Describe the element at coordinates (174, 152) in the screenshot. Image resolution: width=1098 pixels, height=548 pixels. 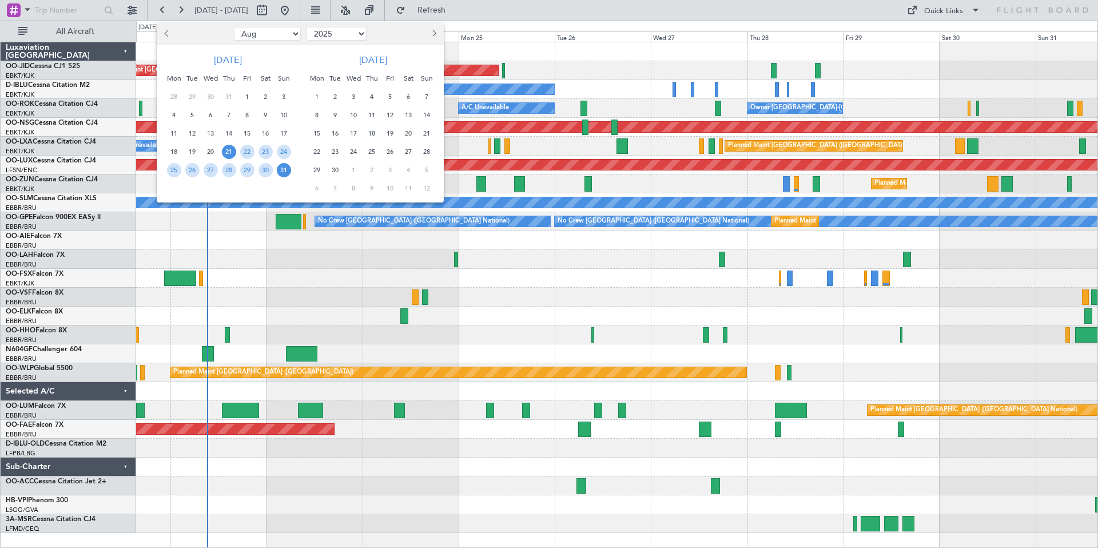
I see `div: 18-8-2025` at that location.